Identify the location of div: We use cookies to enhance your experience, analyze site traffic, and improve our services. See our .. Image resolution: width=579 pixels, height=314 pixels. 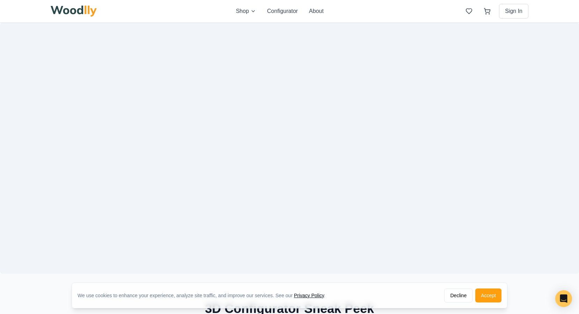
(204, 295).